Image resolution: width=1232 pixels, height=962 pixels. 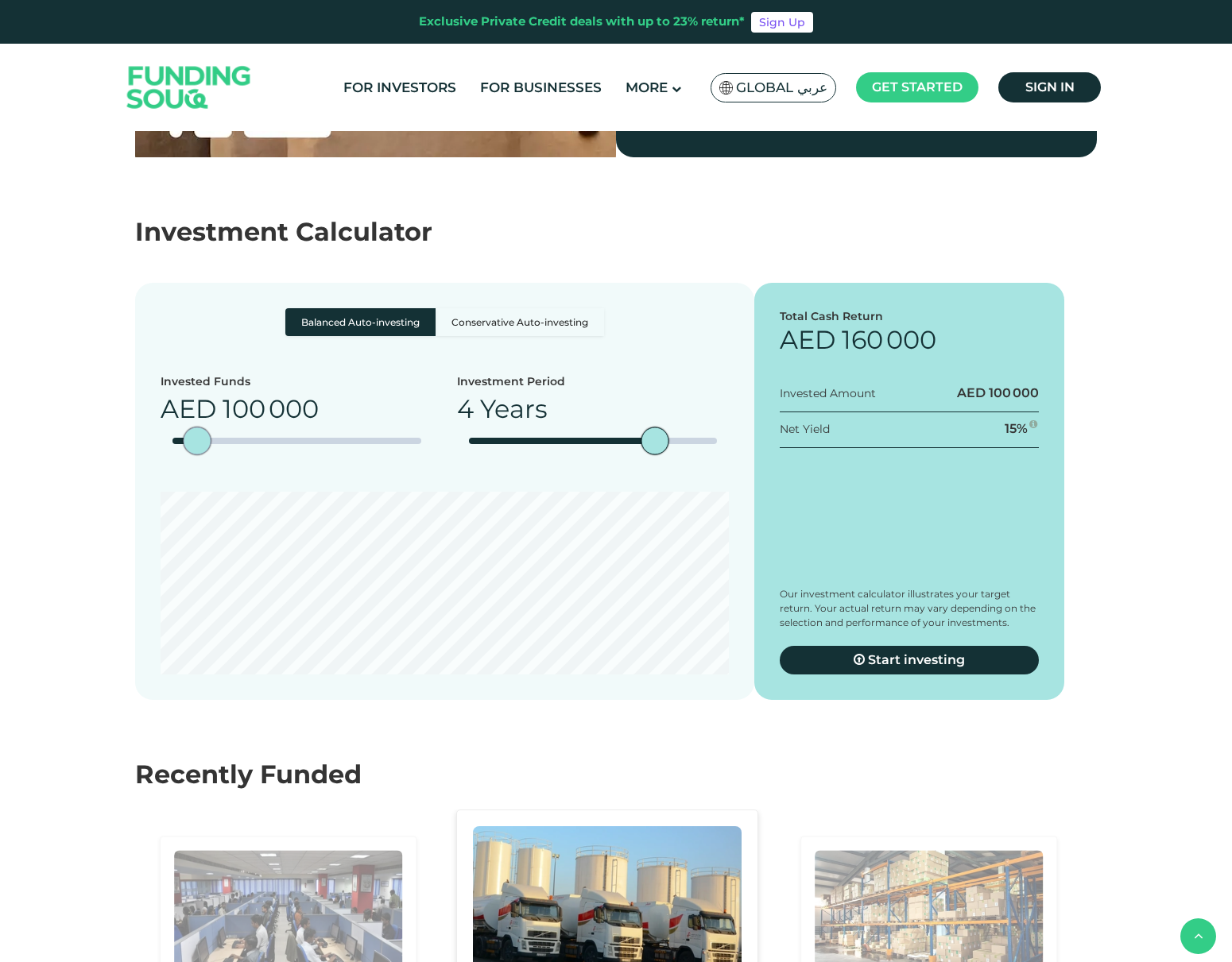 What do you see at coordinates (917, 87) in the screenshot?
I see `span: Get started` at bounding box center [917, 87].